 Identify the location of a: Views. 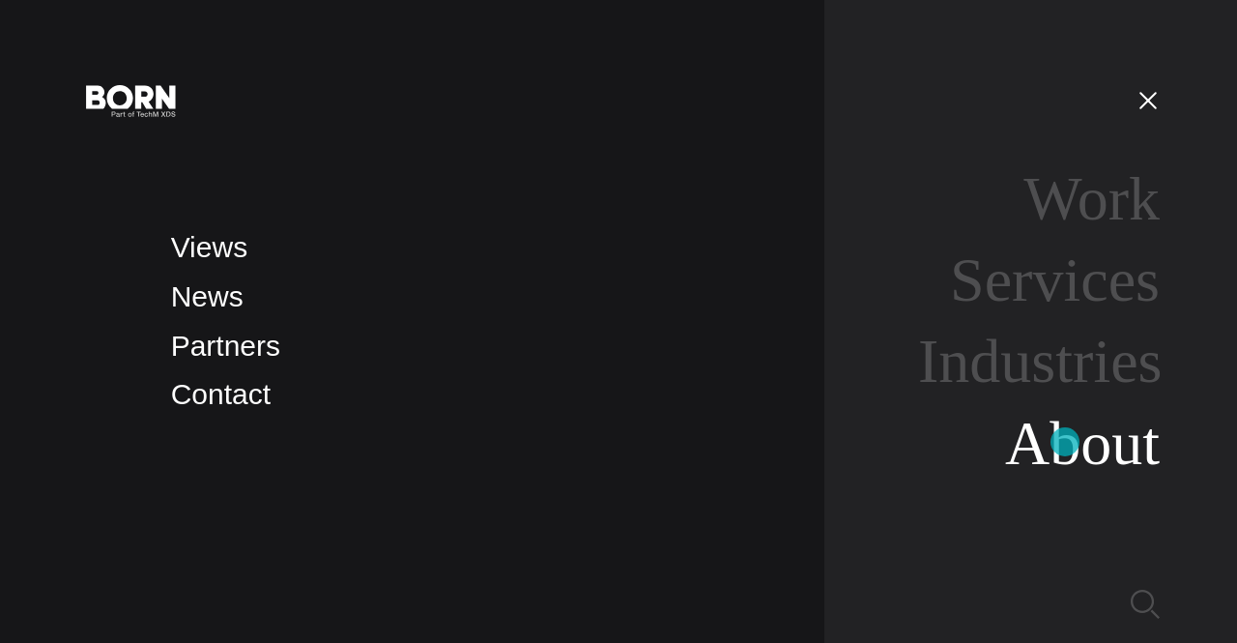
(209, 247).